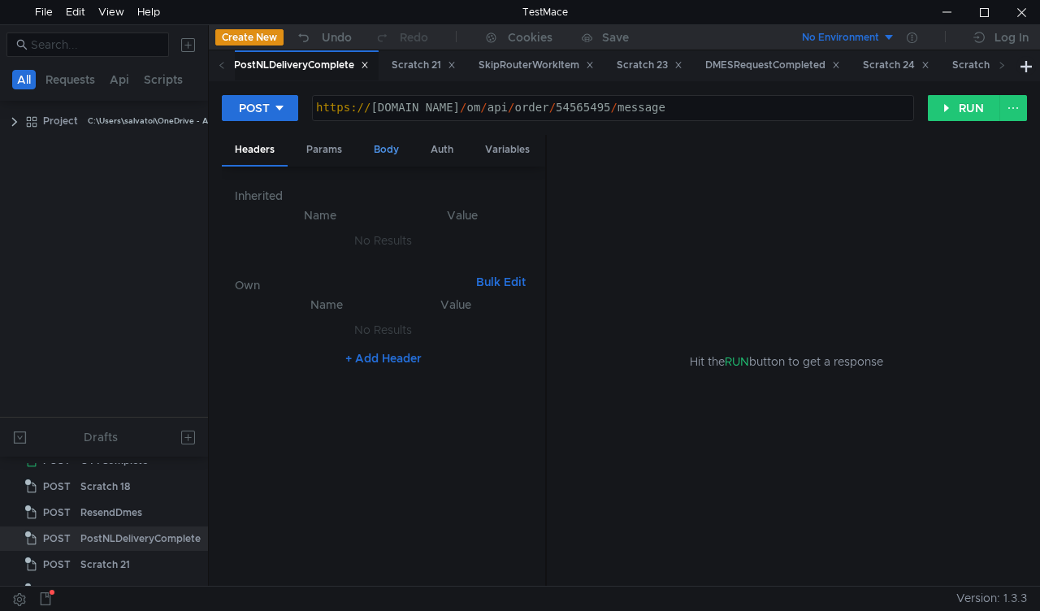  What do you see at coordinates (442, 150) in the screenshot?
I see `div: Auth` at bounding box center [442, 150].